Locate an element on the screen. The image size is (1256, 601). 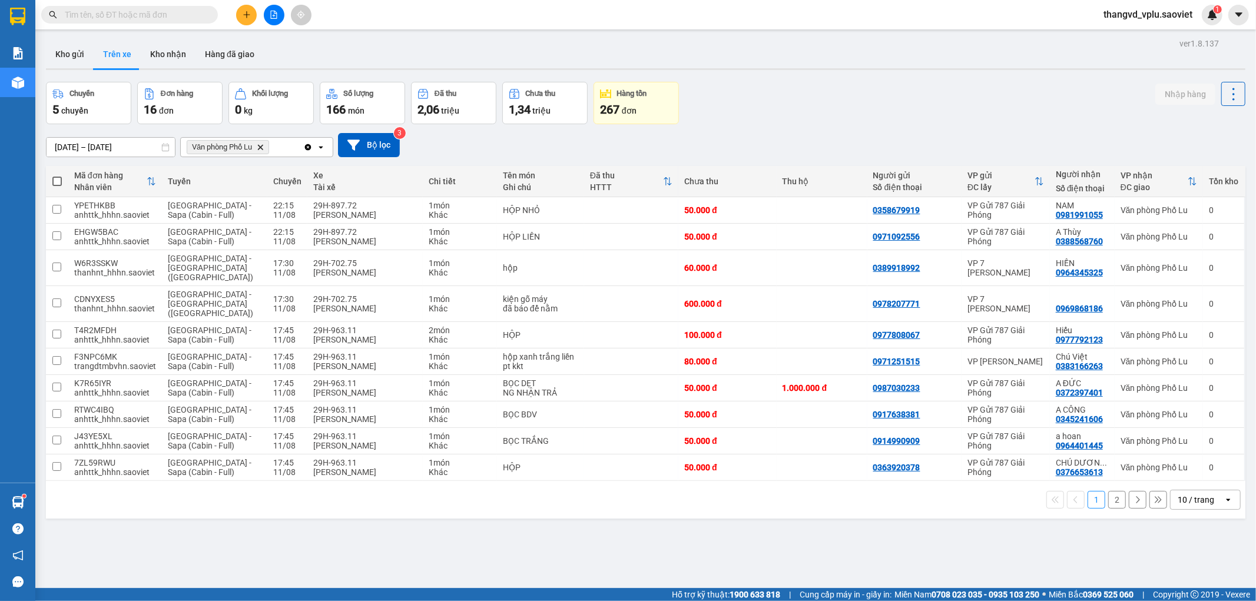
div: 29H-702.75 is located at coordinates (365, 299).